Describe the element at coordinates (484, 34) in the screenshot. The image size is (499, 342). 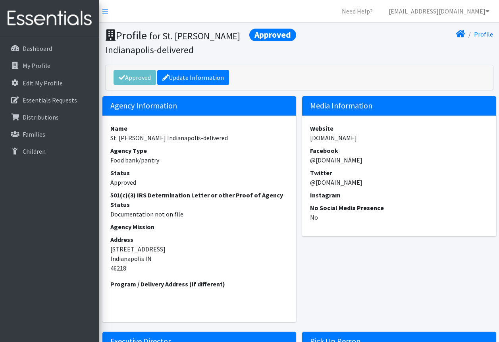
I see `a: Profile` at that location.